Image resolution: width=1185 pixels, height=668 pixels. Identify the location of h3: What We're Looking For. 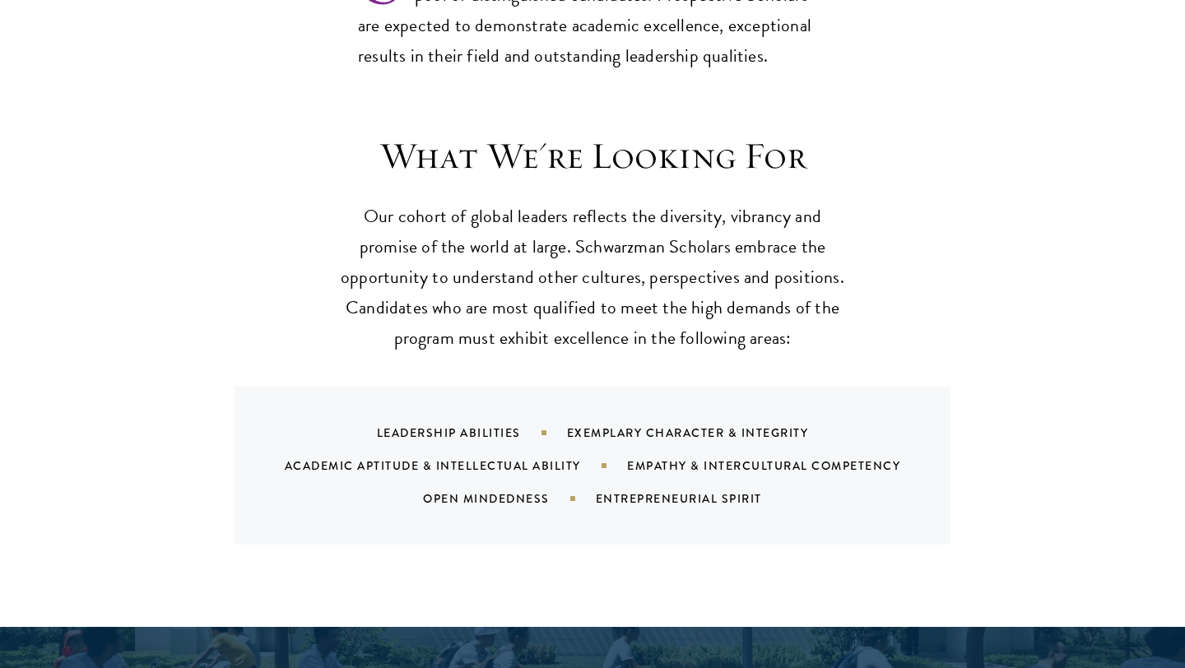
(592, 156).